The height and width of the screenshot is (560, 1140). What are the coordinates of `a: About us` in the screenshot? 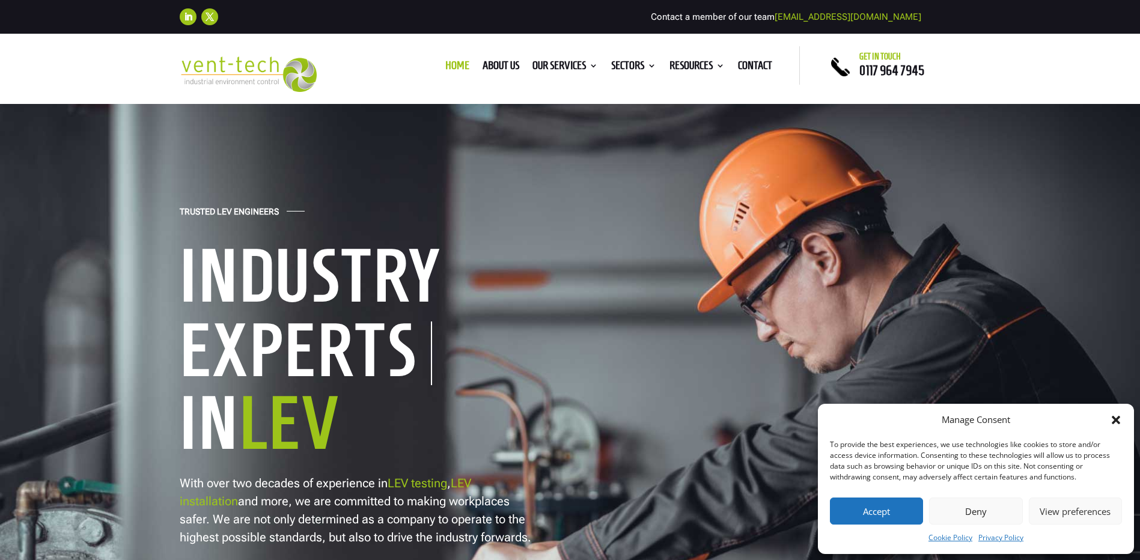 It's located at (501, 68).